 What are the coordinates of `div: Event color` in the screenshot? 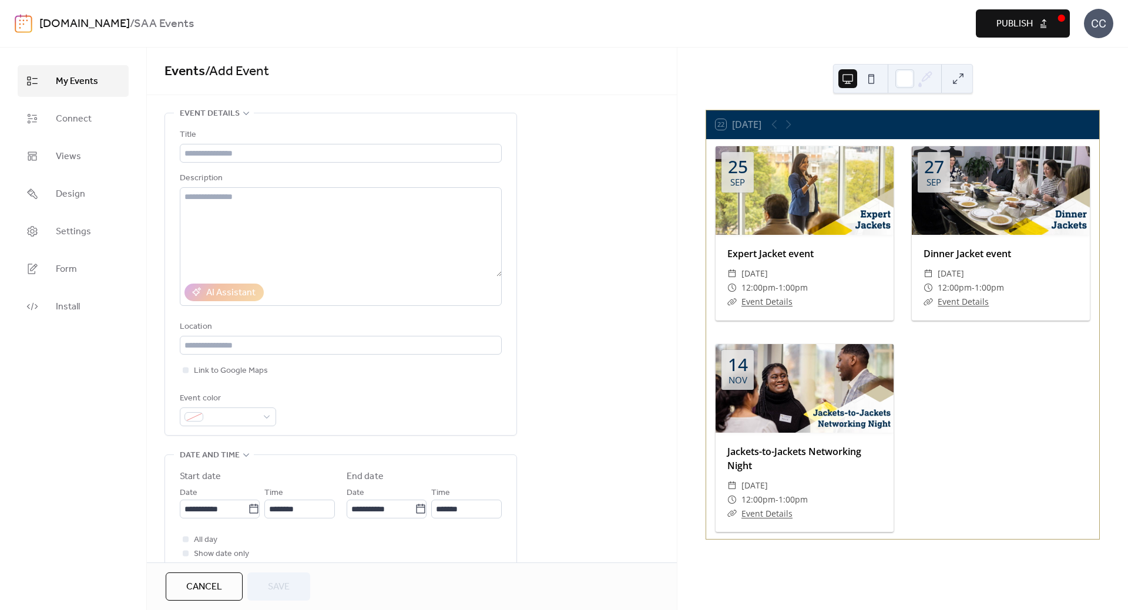 It's located at (227, 399).